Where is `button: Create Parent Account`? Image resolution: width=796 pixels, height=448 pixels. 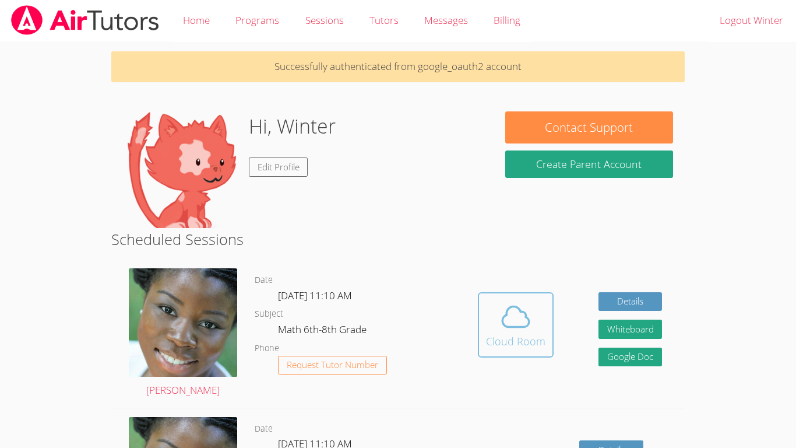 button: Create Parent Account is located at coordinates (589, 164).